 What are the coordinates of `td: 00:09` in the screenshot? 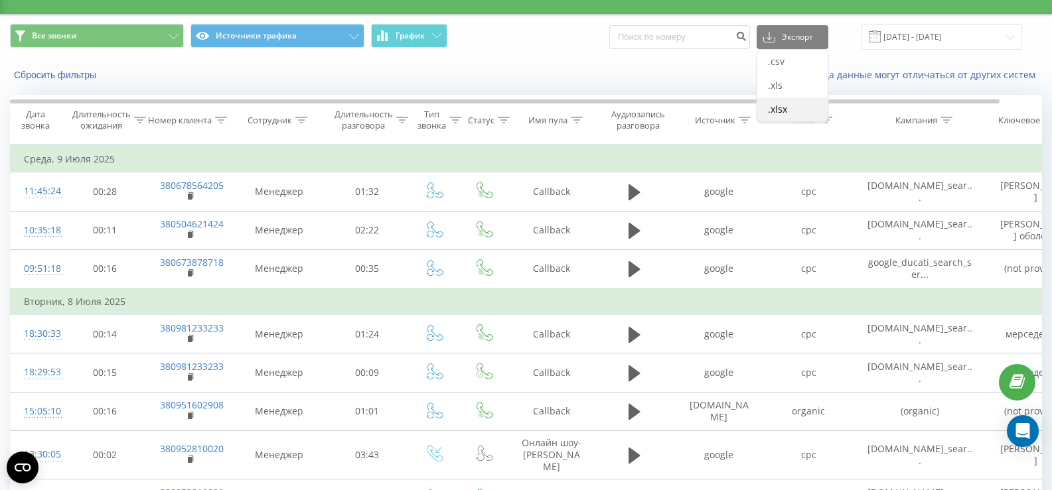 It's located at (367, 373).